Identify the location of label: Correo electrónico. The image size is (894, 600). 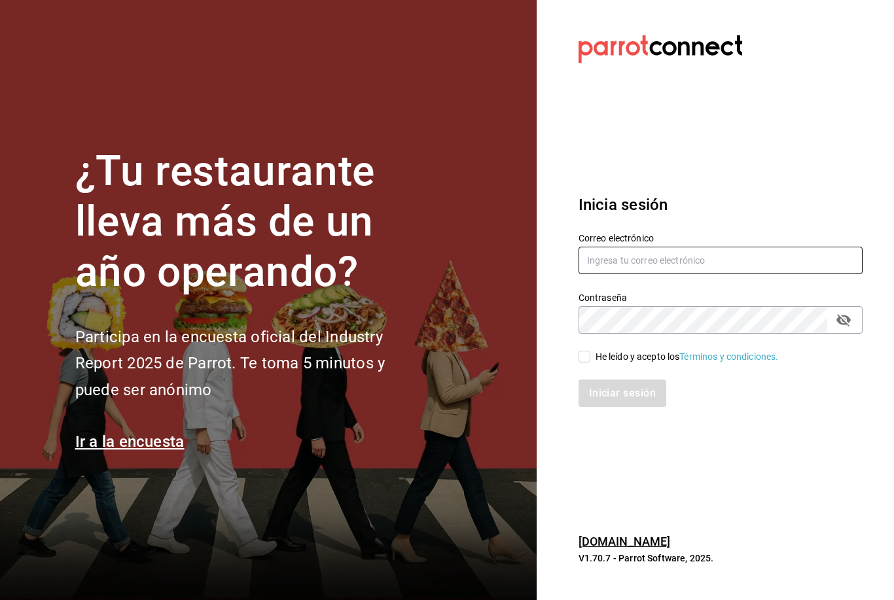
(720, 238).